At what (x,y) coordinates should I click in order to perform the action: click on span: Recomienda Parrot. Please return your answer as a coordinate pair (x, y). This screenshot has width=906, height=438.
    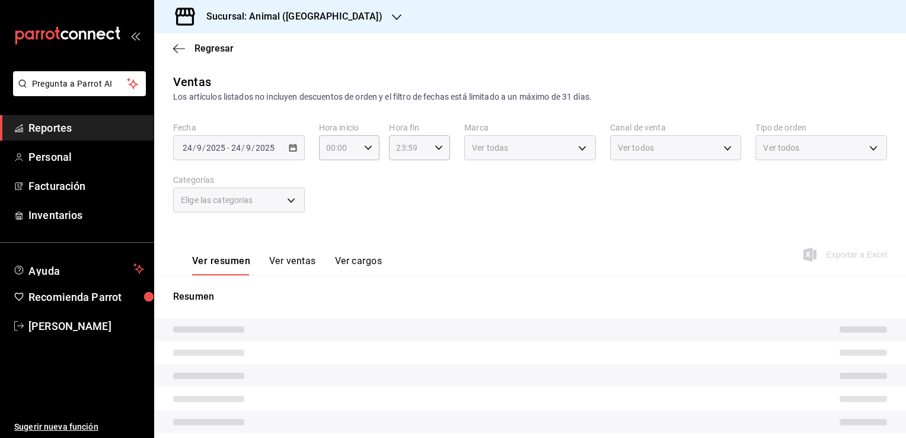
    Looking at the image, I should click on (86, 296).